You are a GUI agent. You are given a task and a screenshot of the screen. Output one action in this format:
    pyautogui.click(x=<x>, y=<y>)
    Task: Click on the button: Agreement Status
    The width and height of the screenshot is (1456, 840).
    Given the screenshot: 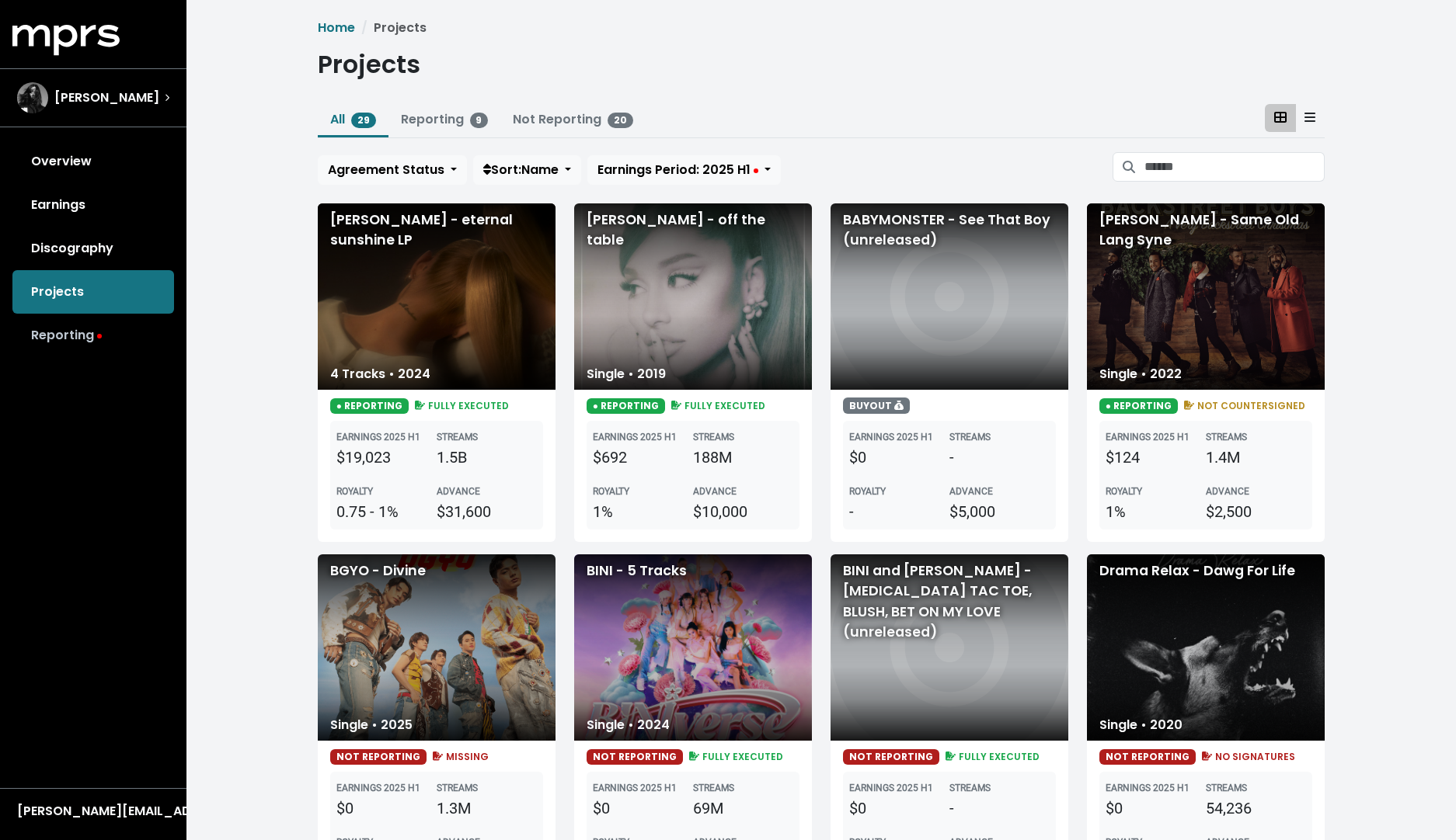 What is the action you would take?
    pyautogui.click(x=392, y=171)
    